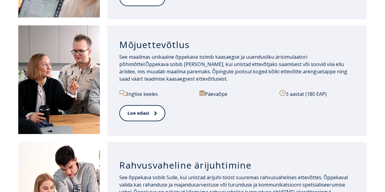  Describe the element at coordinates (59, 79) in the screenshot. I see `img: Mõjuettevõtlus` at that location.